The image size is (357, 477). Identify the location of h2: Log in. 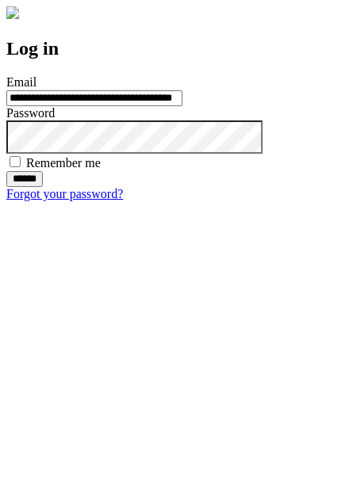
(178, 48).